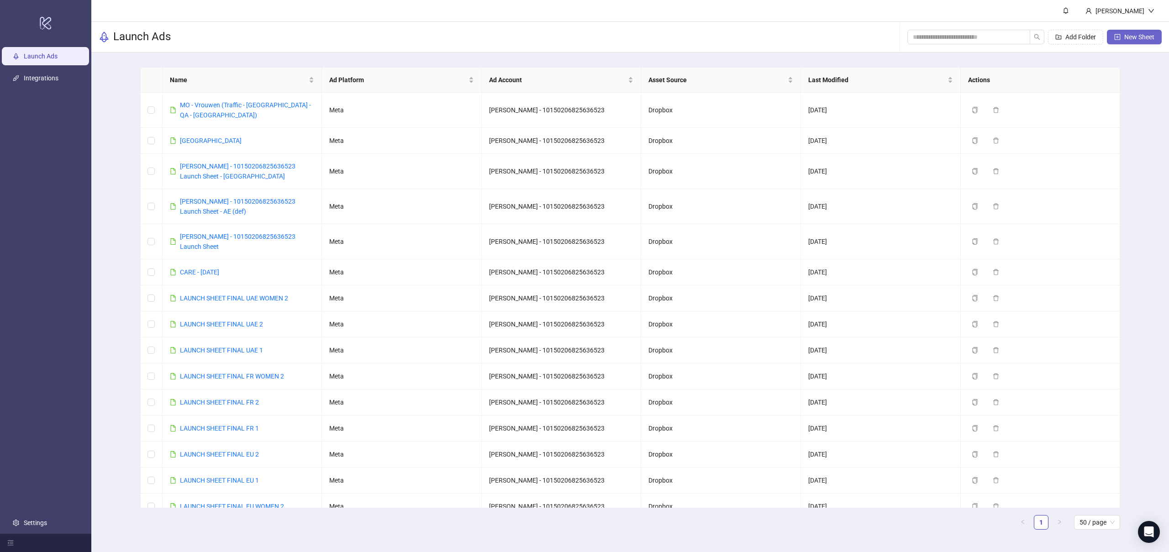 This screenshot has width=1169, height=552. I want to click on a: LAUNCH SHEET FINAL FR 1, so click(219, 428).